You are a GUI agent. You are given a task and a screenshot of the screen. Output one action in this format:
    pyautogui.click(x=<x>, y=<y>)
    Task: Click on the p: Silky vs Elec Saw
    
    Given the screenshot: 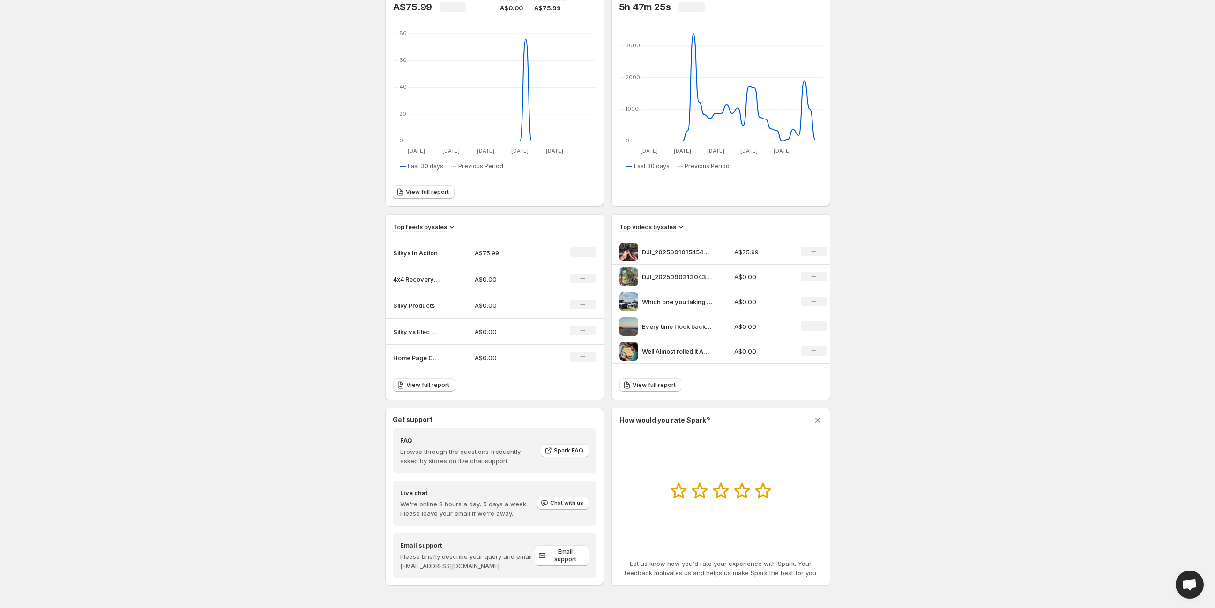 What is the action you would take?
    pyautogui.click(x=417, y=332)
    